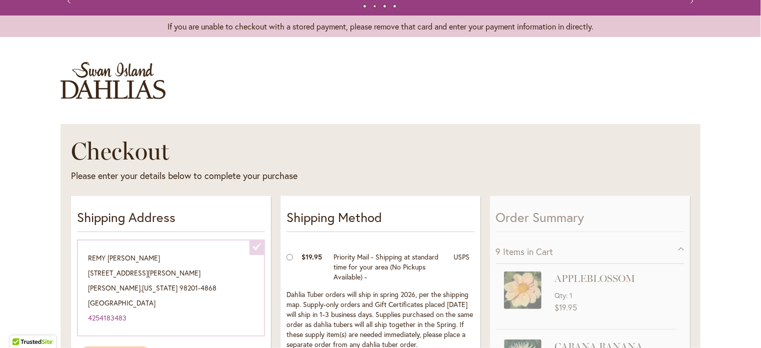  I want to click on p: If you are unable to checkout with a stored payment, please remove that card and enter your payme..., so click(380, 26).